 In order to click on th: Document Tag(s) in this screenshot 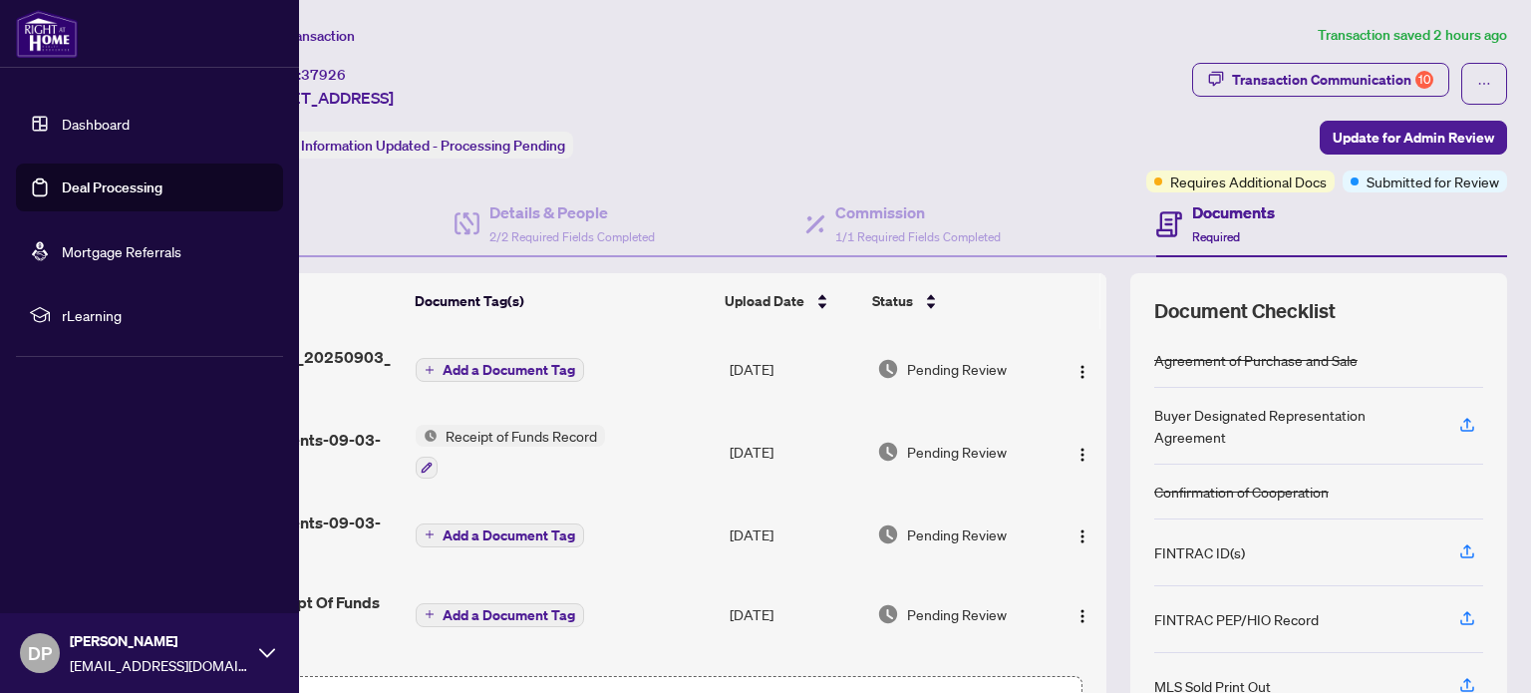, I will do `click(562, 301)`.